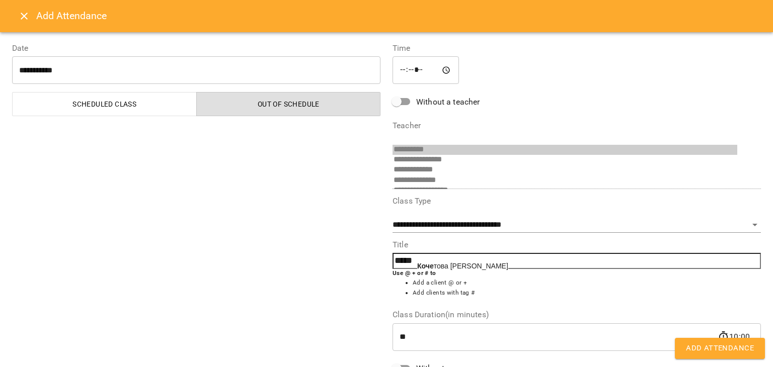 This screenshot has height=367, width=773. I want to click on label: Title, so click(577, 245).